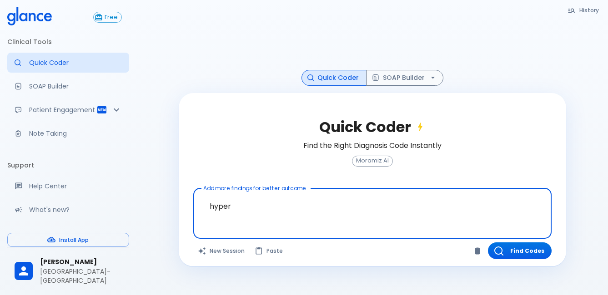 The image size is (608, 295). I want to click on p: SOAP Builder, so click(75, 86).